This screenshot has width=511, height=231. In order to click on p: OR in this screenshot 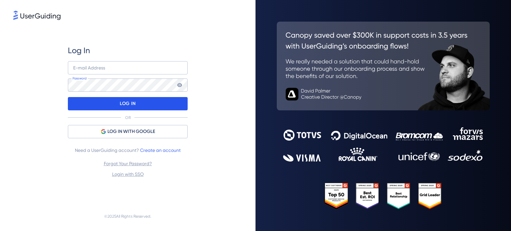, I will do `click(128, 118)`.